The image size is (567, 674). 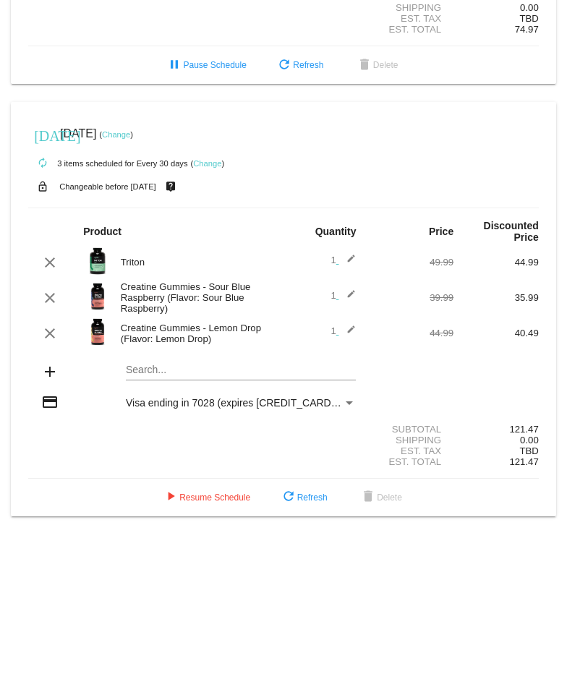 What do you see at coordinates (496, 333) in the screenshot?
I see `div: 40.49` at bounding box center [496, 333].